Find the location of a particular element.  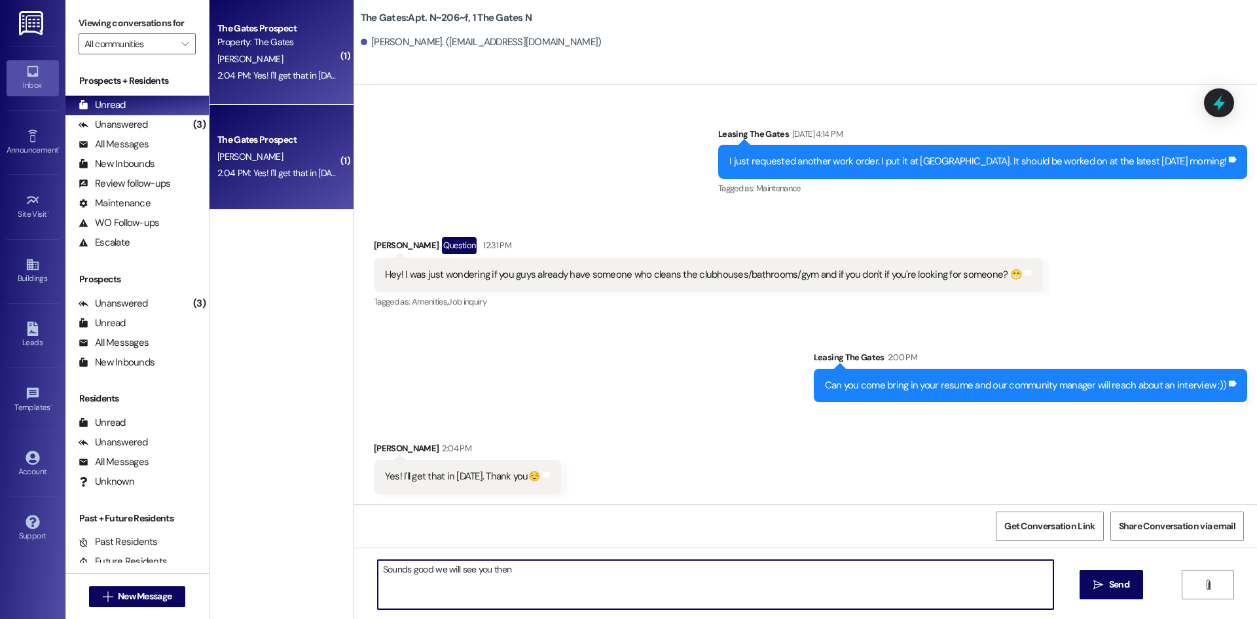

span: Share Conversation via email is located at coordinates (1177, 526).